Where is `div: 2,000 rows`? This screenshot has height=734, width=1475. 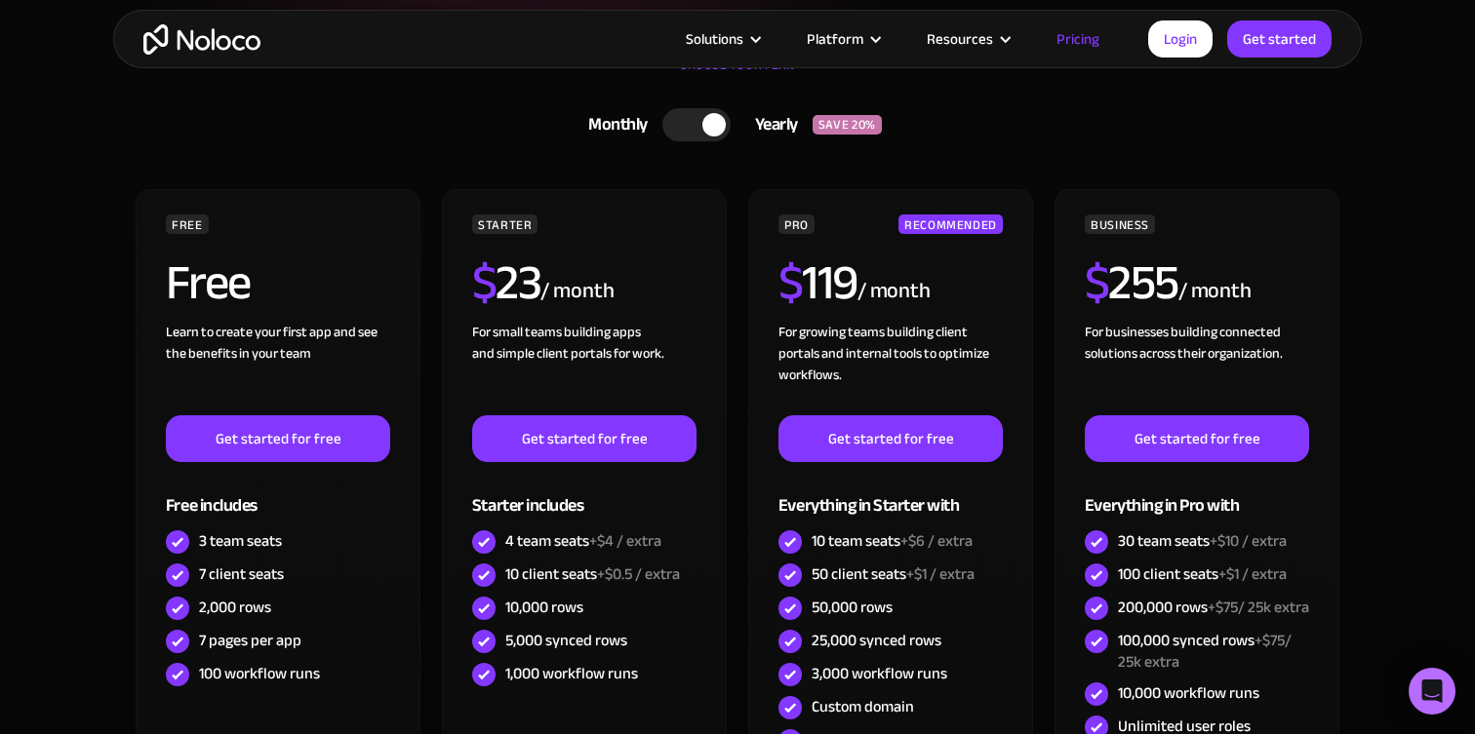
div: 2,000 rows is located at coordinates (235, 608).